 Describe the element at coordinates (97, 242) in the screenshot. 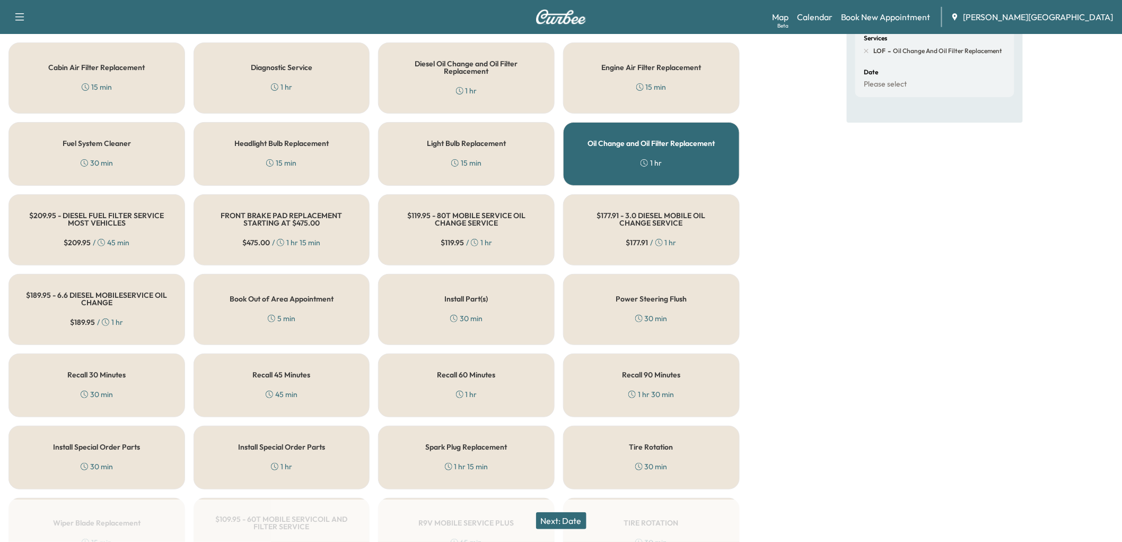

I see `div: / 45 min` at that location.